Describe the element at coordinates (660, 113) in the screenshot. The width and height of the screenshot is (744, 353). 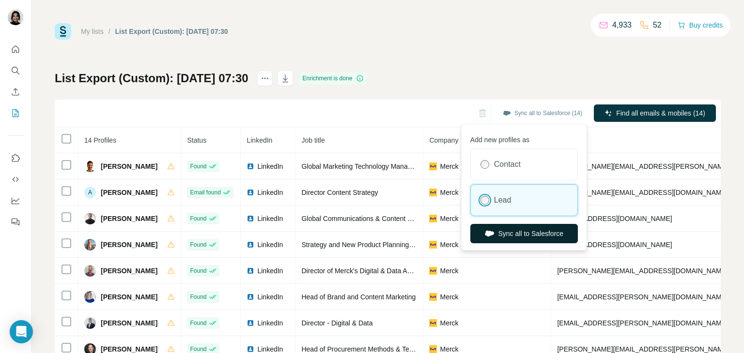
I see `span: Find all emails & mobiles (14)` at that location.